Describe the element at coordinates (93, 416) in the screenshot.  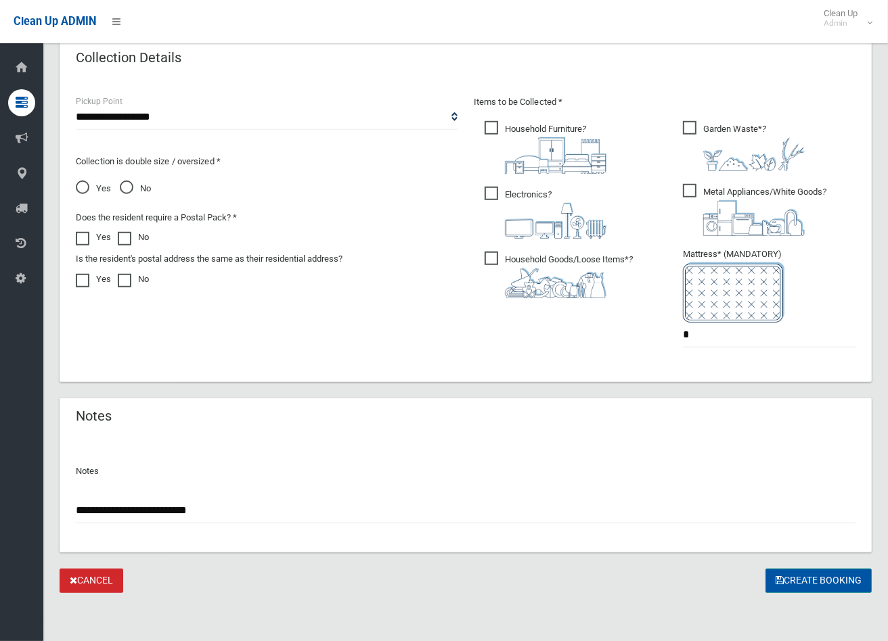
I see `header: Notes` at that location.